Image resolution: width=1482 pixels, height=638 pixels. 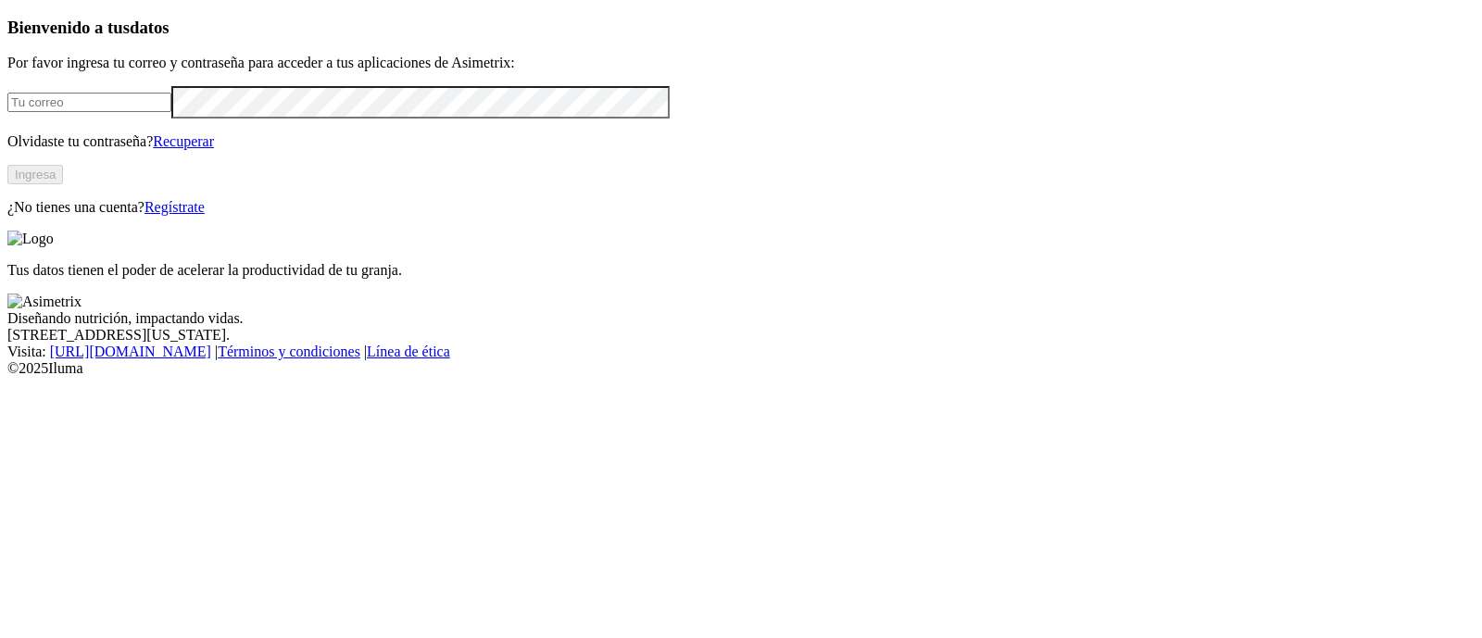 What do you see at coordinates (741, 207) in the screenshot?
I see `p: ¿No tienes una cuenta?` at bounding box center [741, 207].